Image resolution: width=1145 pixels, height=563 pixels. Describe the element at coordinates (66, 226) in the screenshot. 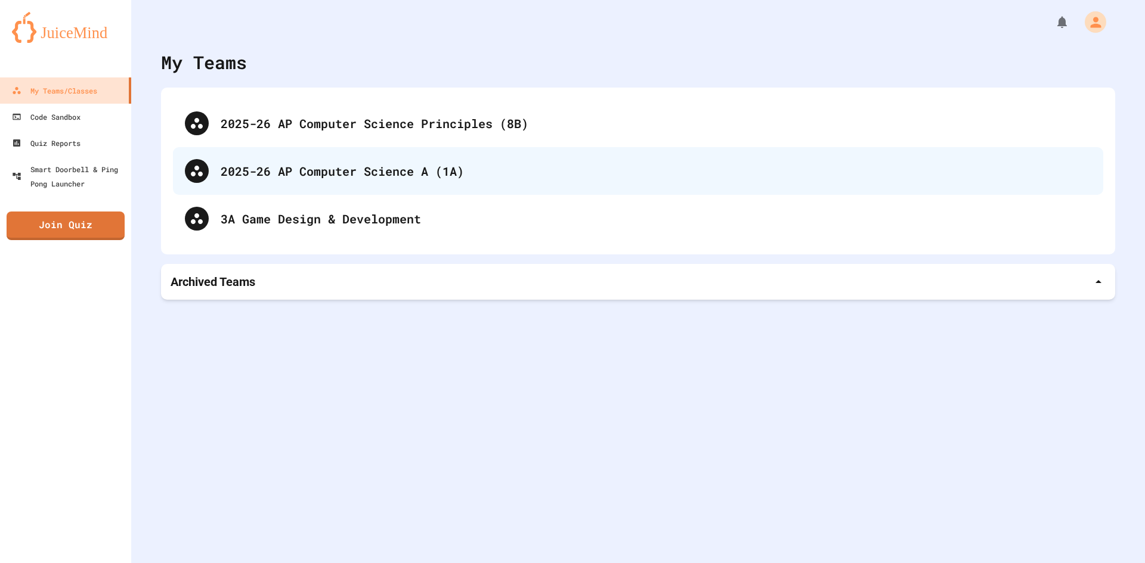

I see `a: Join Quiz` at that location.